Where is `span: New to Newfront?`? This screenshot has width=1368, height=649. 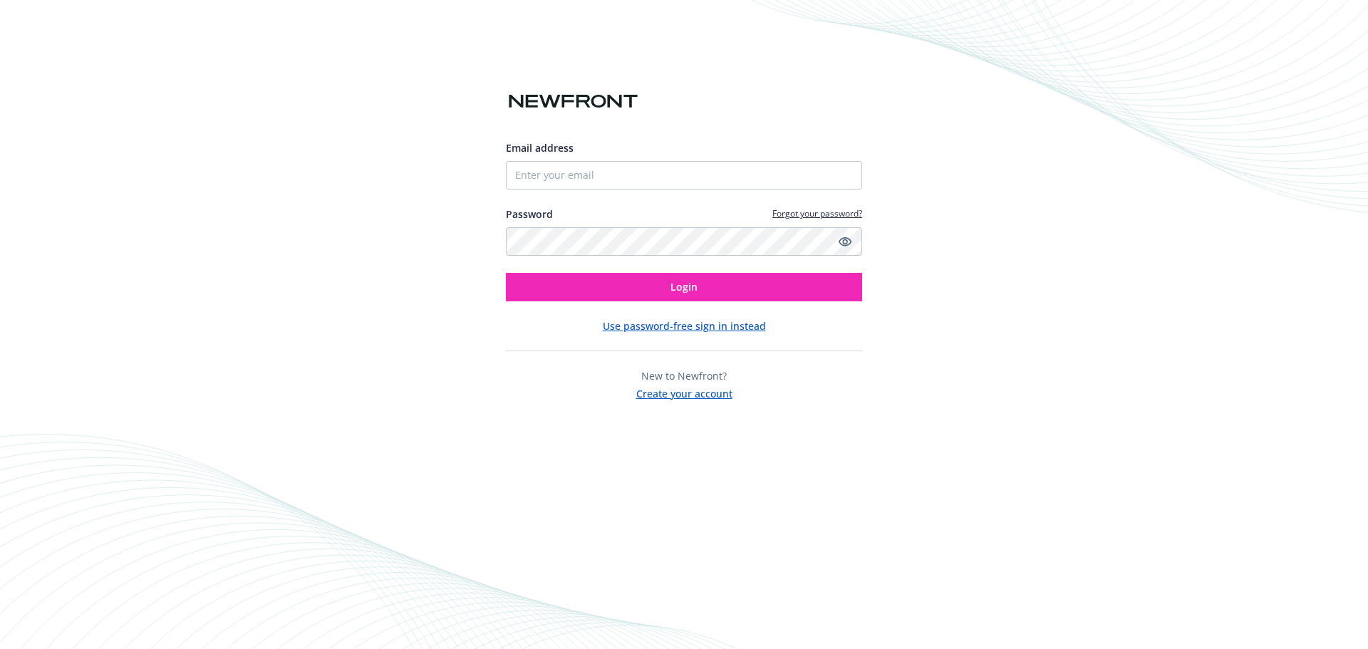 span: New to Newfront? is located at coordinates (684, 376).